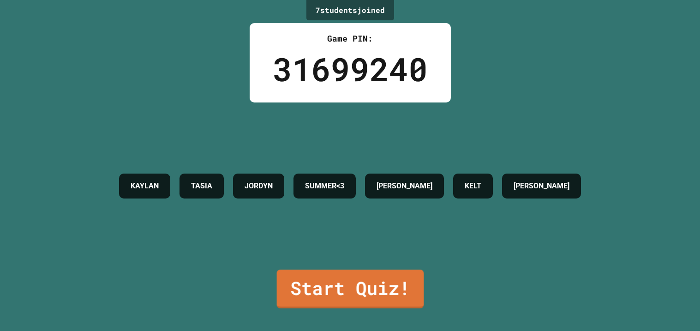 This screenshot has height=331, width=700. I want to click on h4: JORDYN, so click(258, 186).